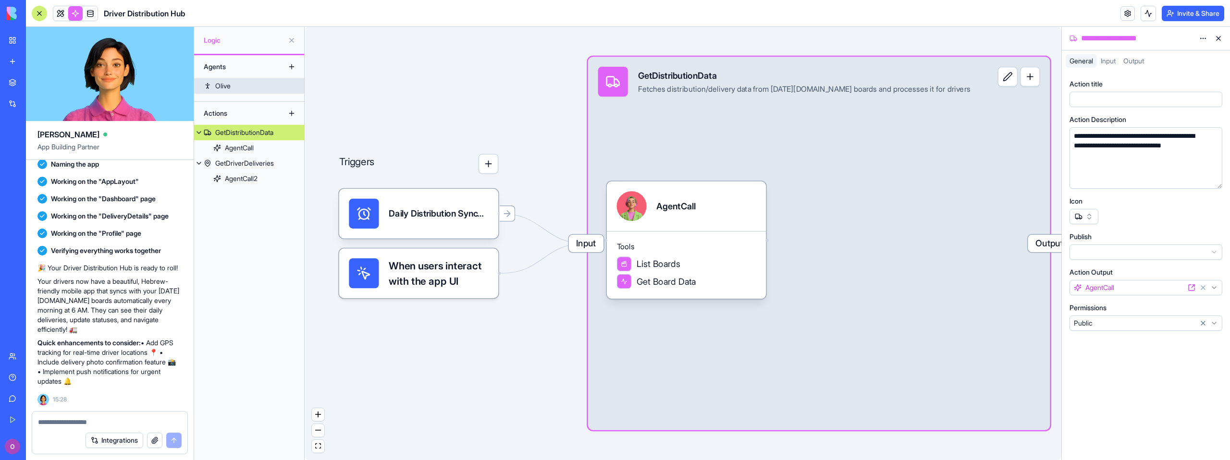  I want to click on h1: Shelly, so click(58, 8).